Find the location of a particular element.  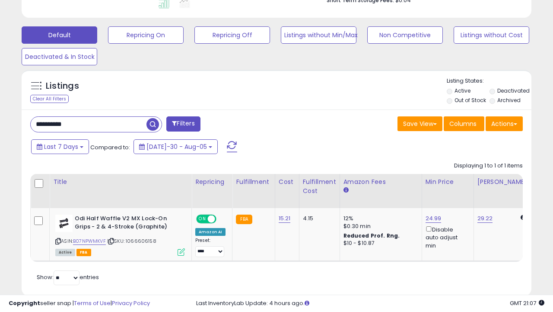

div: $10 - $10.87 is located at coordinates (380, 243).